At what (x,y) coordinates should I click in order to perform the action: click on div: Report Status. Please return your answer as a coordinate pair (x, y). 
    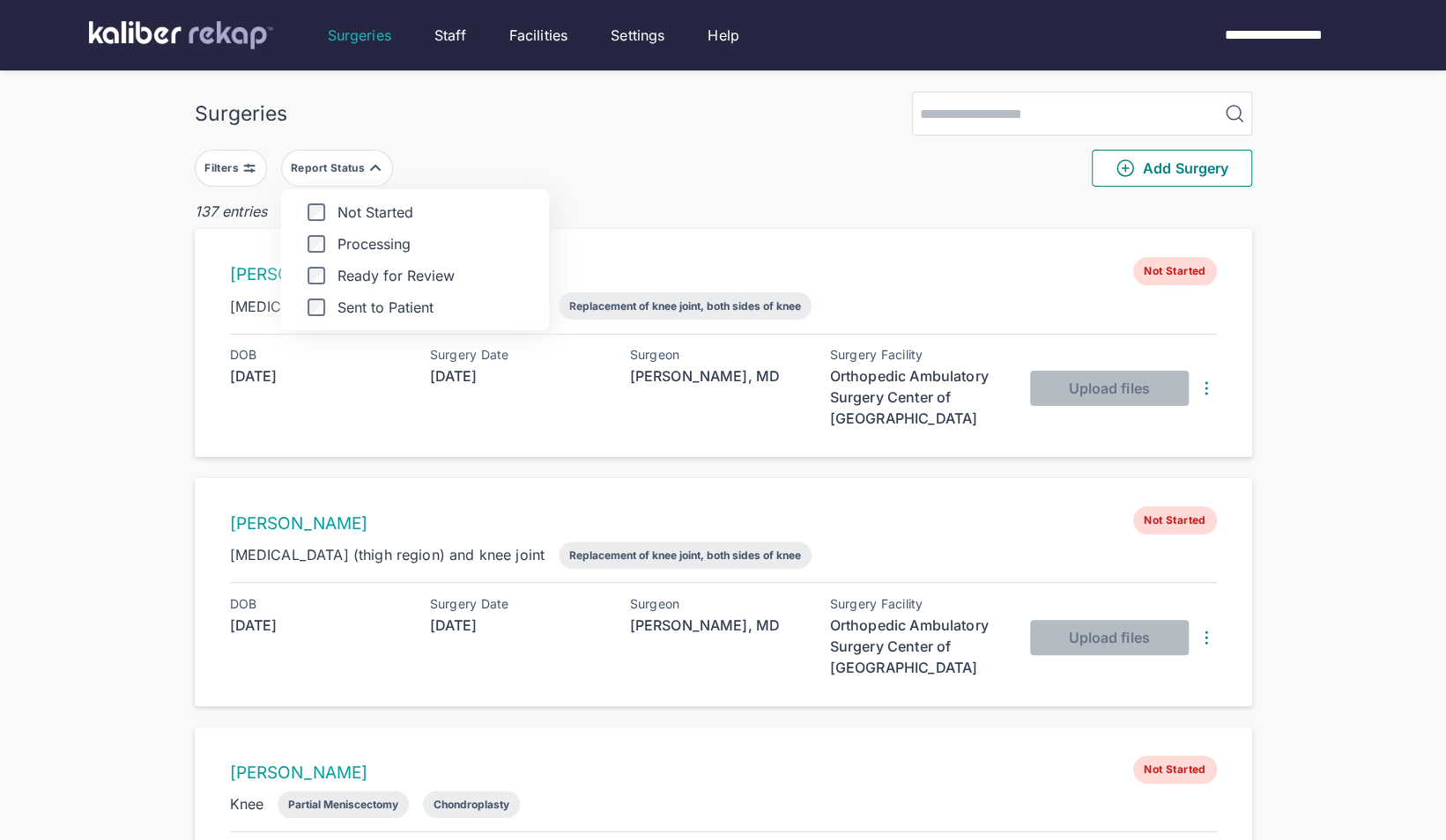
    Looking at the image, I should click on (329, 168).